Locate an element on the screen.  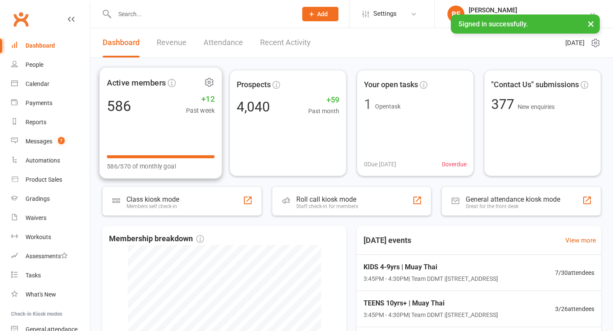
span: 586/570 of monthly goal is located at coordinates (141, 166).